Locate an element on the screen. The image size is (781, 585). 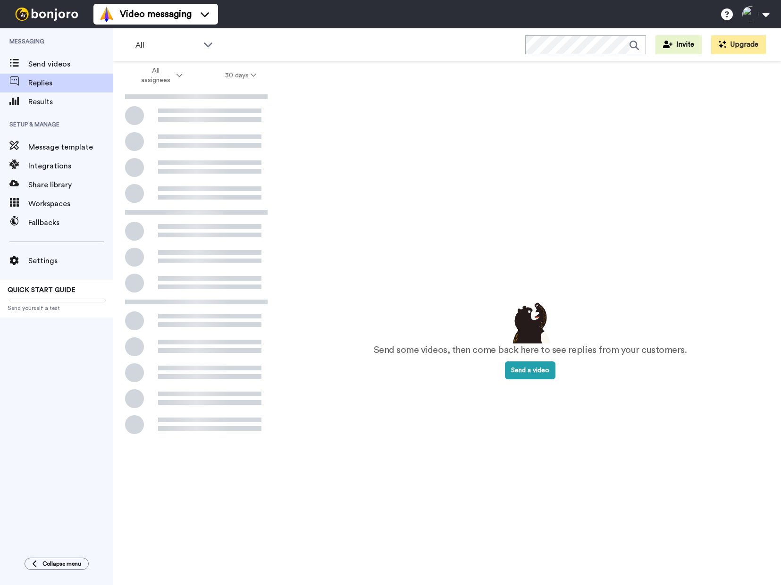
span: Message template is located at coordinates (71, 147).